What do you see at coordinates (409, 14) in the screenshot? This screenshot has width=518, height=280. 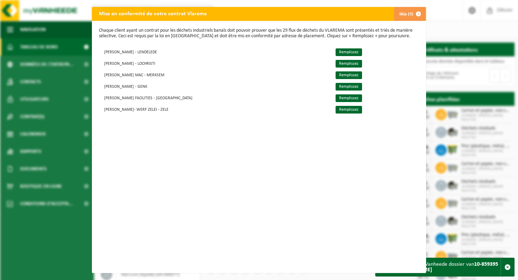 I see `button: Skip (3)` at bounding box center [409, 14].